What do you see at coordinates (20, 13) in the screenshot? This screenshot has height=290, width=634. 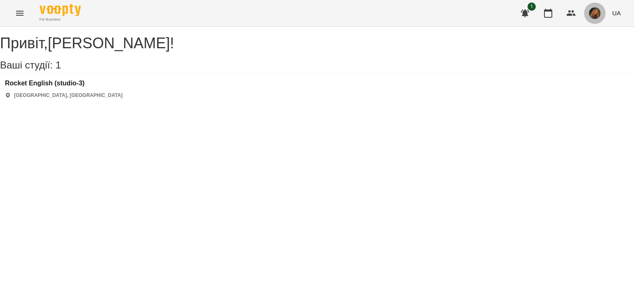 I see `button: Menu` at bounding box center [20, 13].